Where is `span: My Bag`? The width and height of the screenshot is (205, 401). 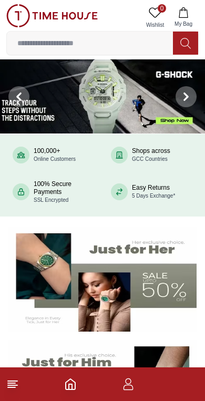
span: My Bag is located at coordinates (183, 24).